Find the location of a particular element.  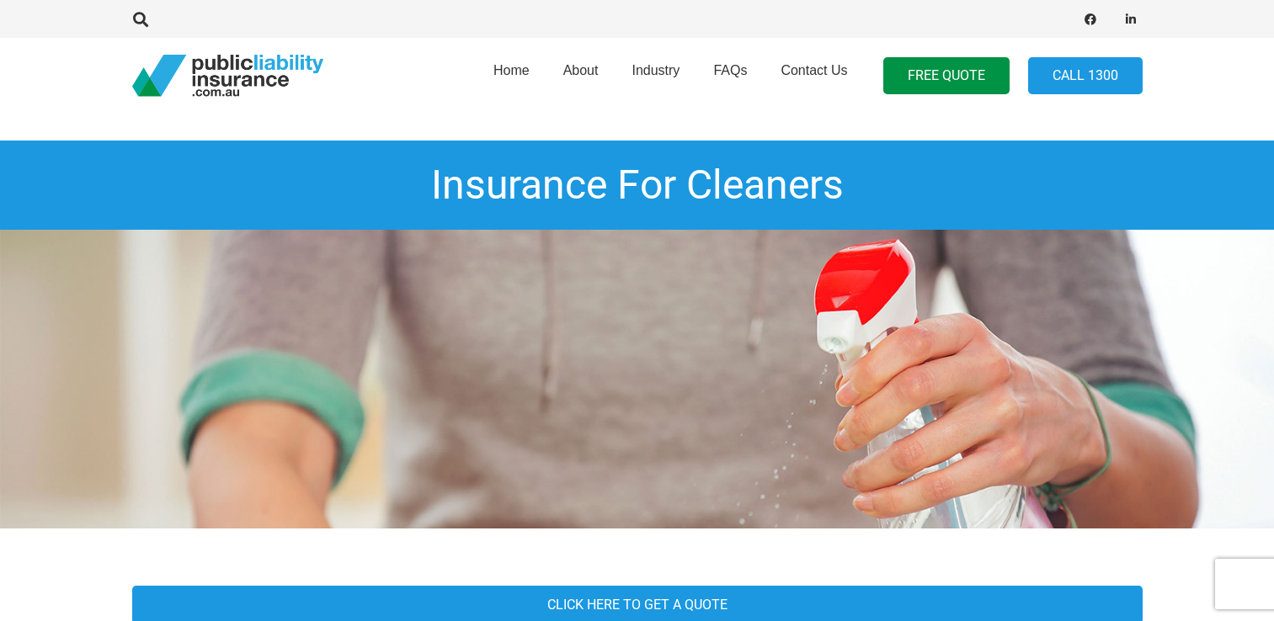

span: Industry is located at coordinates (655, 70).